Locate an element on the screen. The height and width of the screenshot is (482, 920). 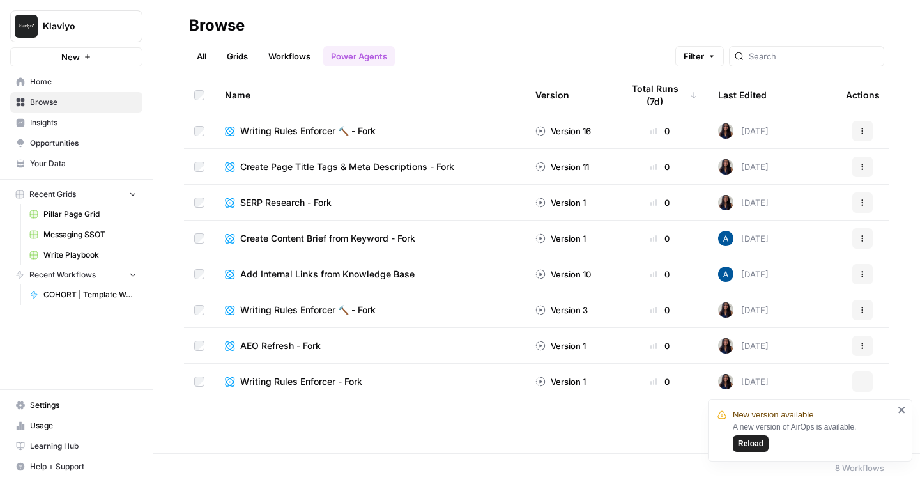
span: Home is located at coordinates (83, 82).